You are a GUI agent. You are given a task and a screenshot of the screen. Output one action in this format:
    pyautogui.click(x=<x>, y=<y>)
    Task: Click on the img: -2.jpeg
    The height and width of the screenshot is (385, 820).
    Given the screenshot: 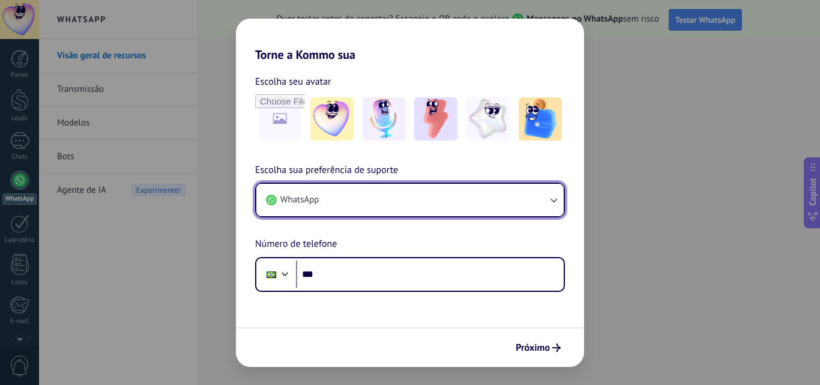 What is the action you would take?
    pyautogui.click(x=384, y=119)
    